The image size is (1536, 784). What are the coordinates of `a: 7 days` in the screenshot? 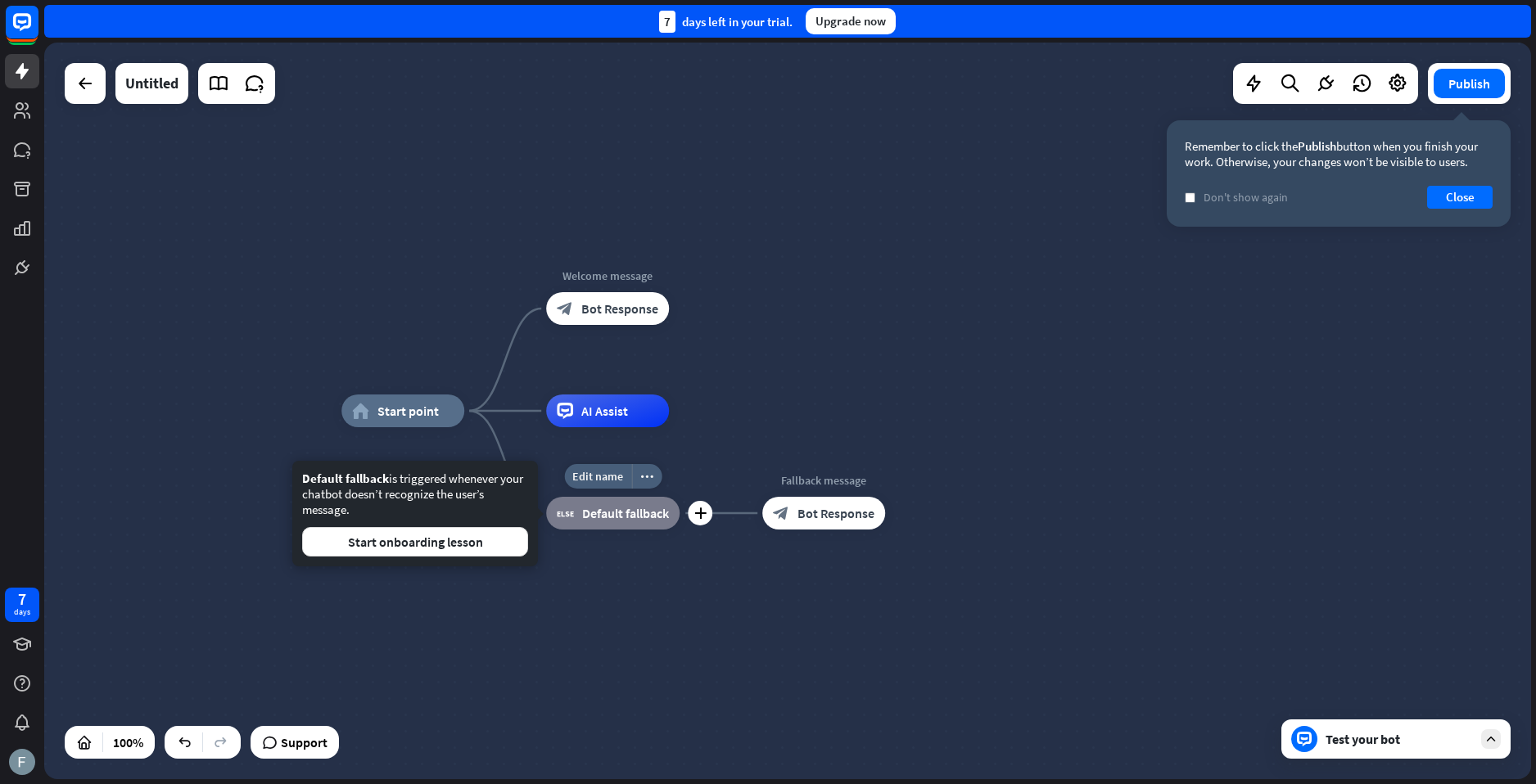 It's located at (23, 605).